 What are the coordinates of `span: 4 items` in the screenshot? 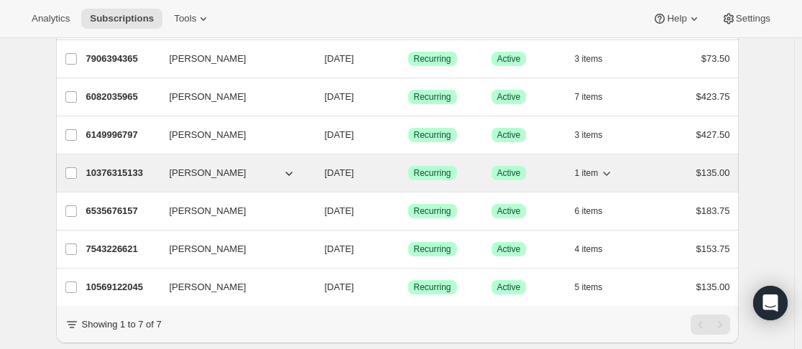 It's located at (589, 249).